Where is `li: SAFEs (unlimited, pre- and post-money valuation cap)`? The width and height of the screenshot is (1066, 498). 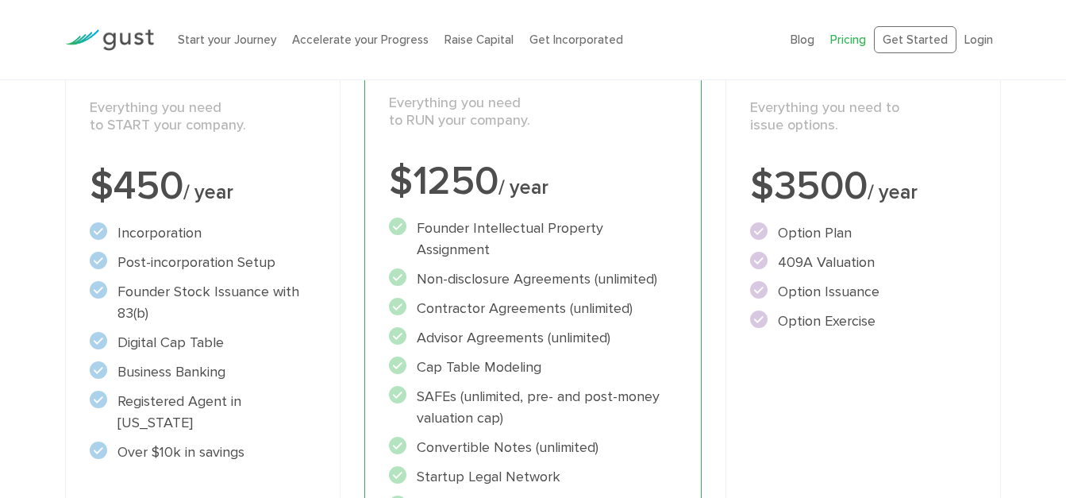 li: SAFEs (unlimited, pre- and post-money valuation cap) is located at coordinates (533, 407).